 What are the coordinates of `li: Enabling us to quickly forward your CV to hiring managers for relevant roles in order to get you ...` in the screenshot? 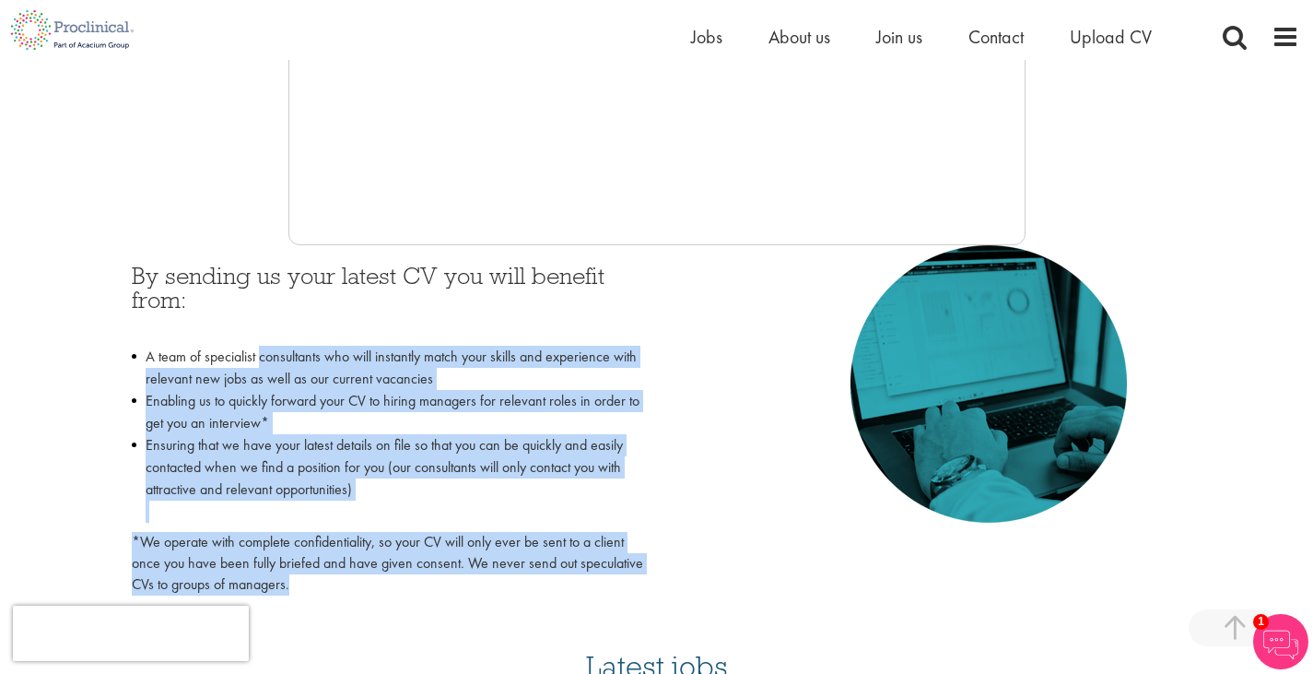 It's located at (387, 412).